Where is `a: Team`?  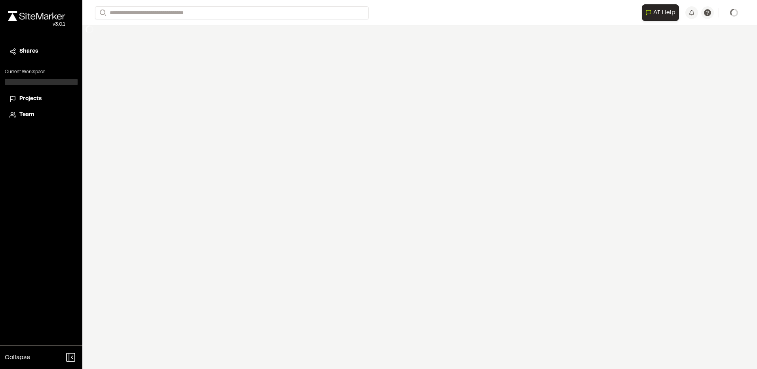 a: Team is located at coordinates (41, 115).